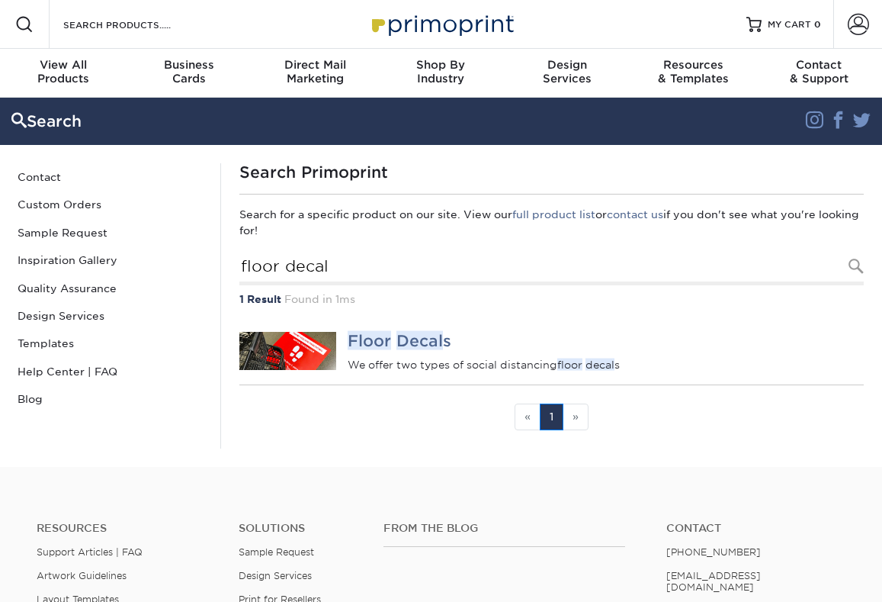 This screenshot has width=882, height=602. What do you see at coordinates (315, 73) in the screenshot?
I see `a: Direct MailMarketing` at bounding box center [315, 73].